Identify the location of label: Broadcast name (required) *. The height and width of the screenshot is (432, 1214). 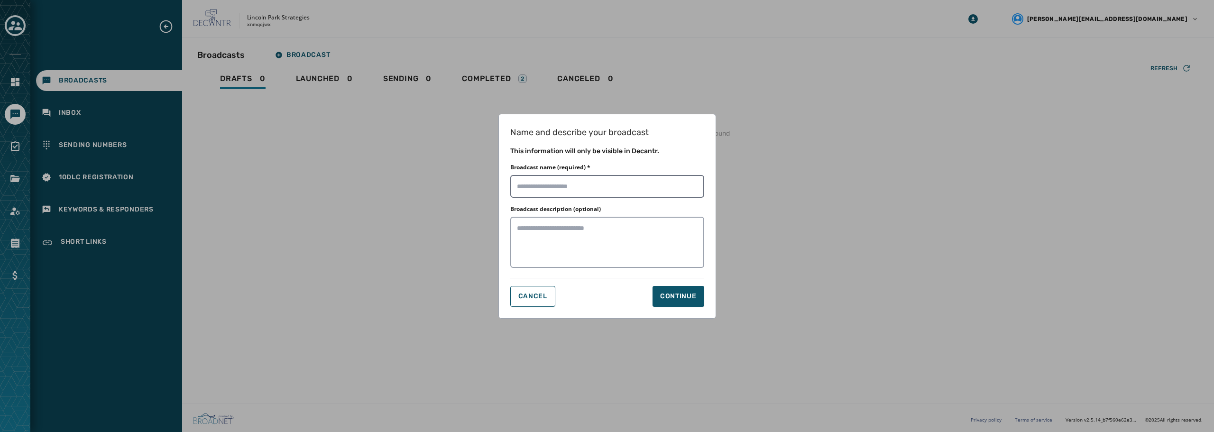
(550, 167).